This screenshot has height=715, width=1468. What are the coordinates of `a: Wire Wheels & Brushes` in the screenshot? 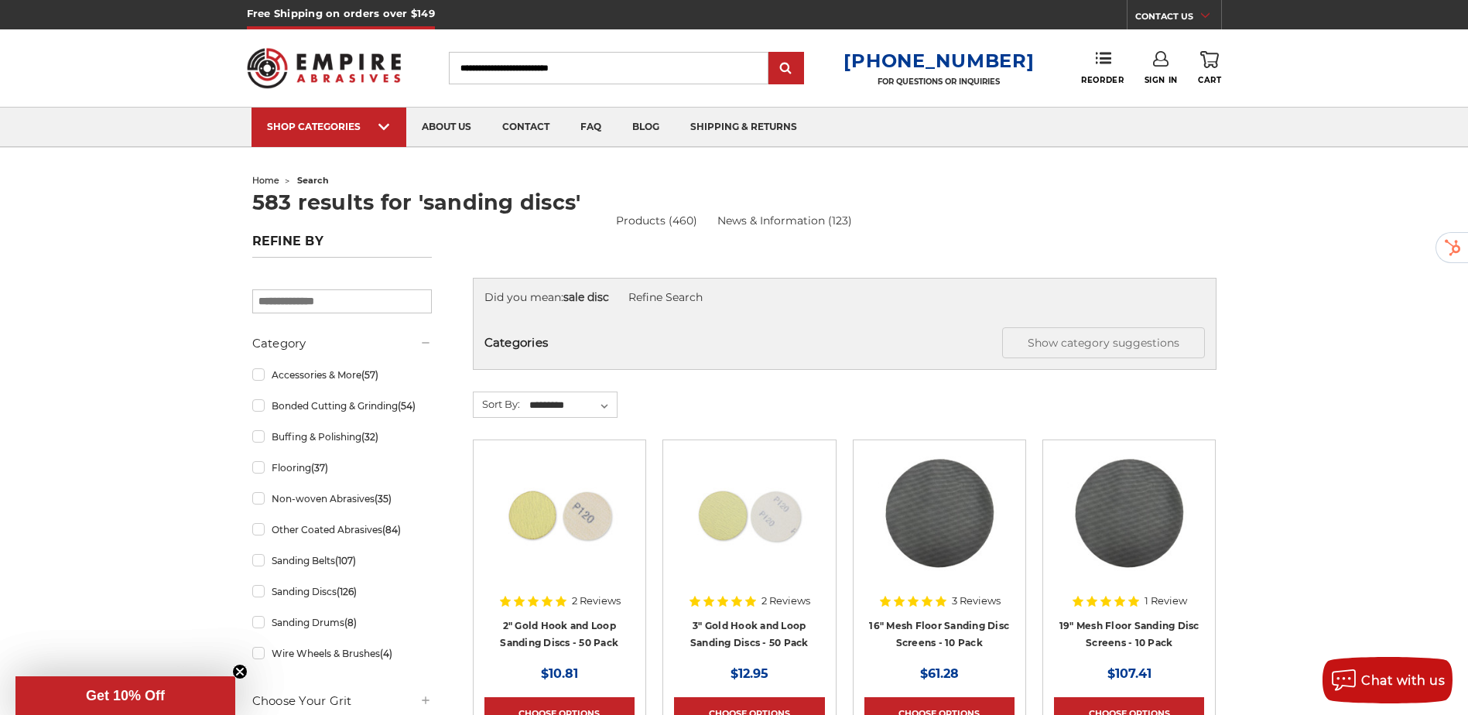 It's located at (342, 653).